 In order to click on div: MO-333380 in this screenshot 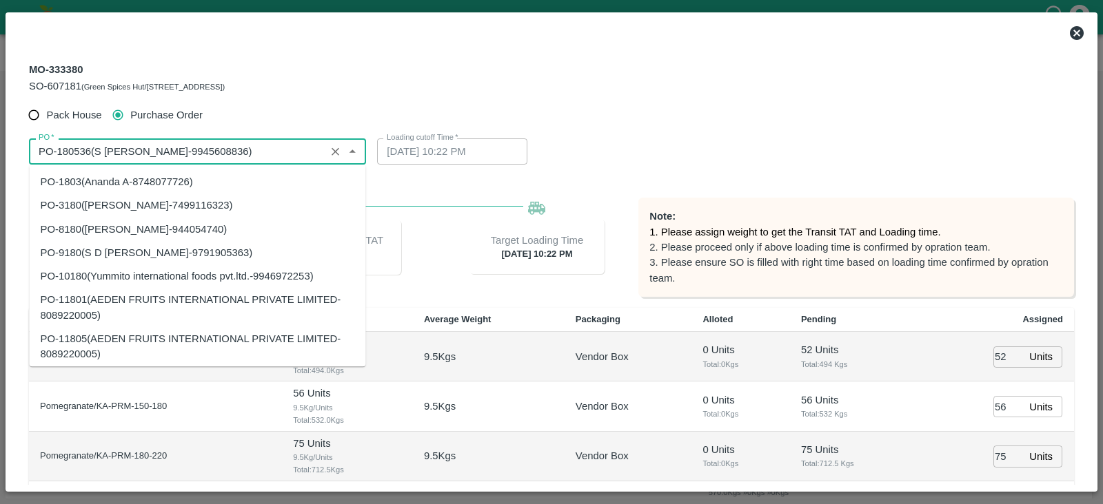, I will do `click(127, 77)`.